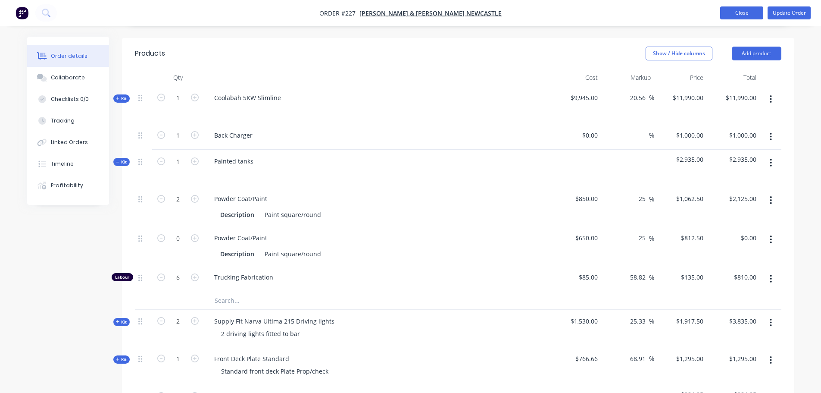  I want to click on button: Timeline, so click(68, 164).